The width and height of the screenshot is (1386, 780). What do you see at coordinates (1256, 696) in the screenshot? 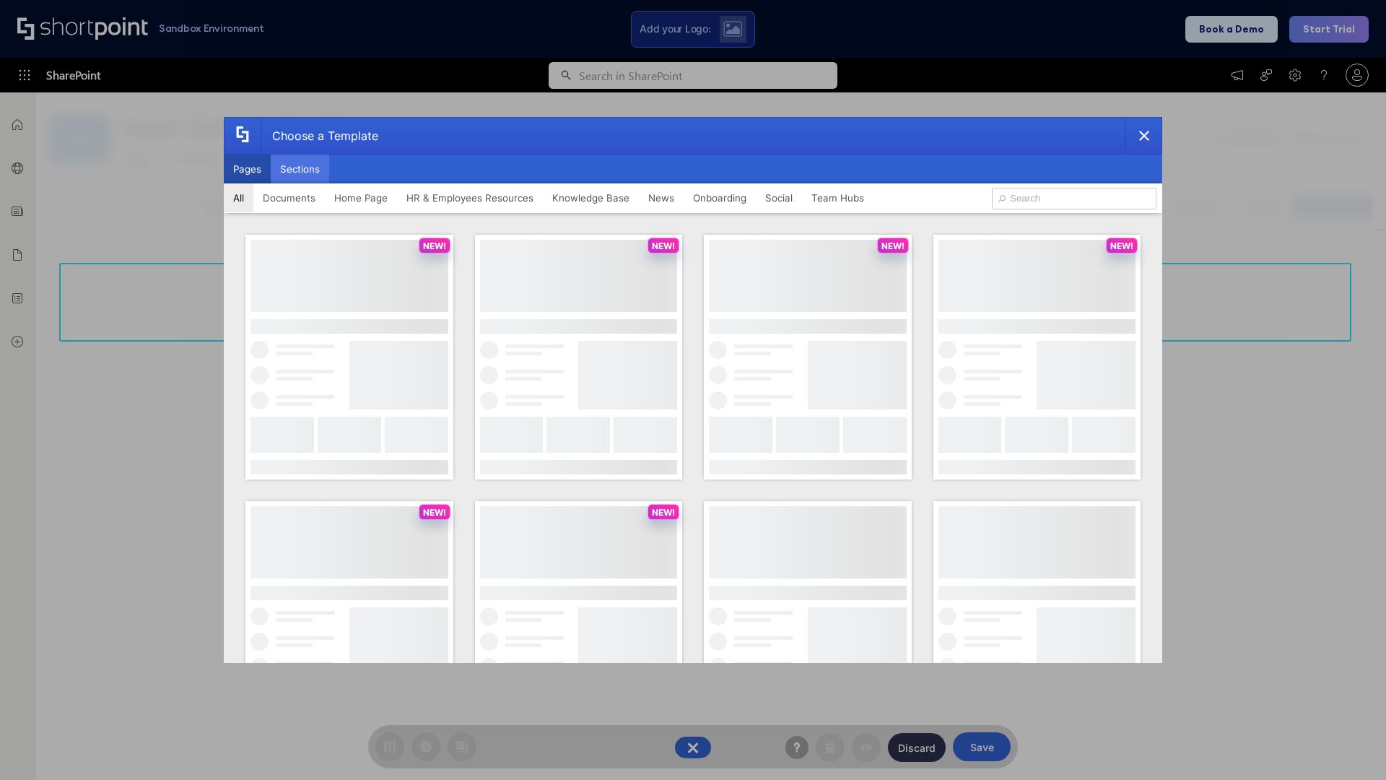
I see `div: Chat Widget` at bounding box center [1256, 696].